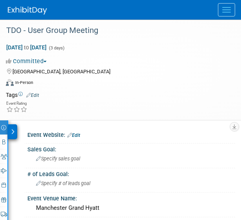 Image resolution: width=241 pixels, height=220 pixels. I want to click on div: Event Rating, so click(17, 103).